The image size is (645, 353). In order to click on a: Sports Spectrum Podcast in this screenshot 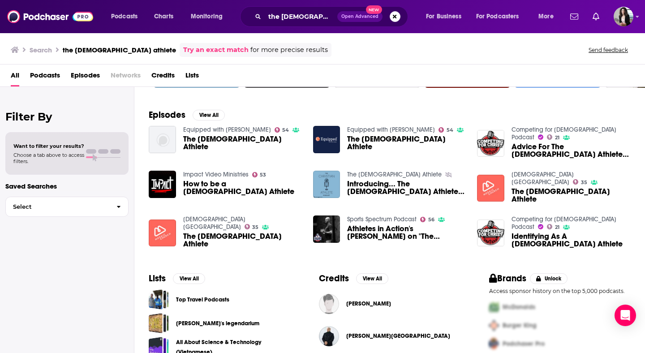, I will do `click(382, 219)`.